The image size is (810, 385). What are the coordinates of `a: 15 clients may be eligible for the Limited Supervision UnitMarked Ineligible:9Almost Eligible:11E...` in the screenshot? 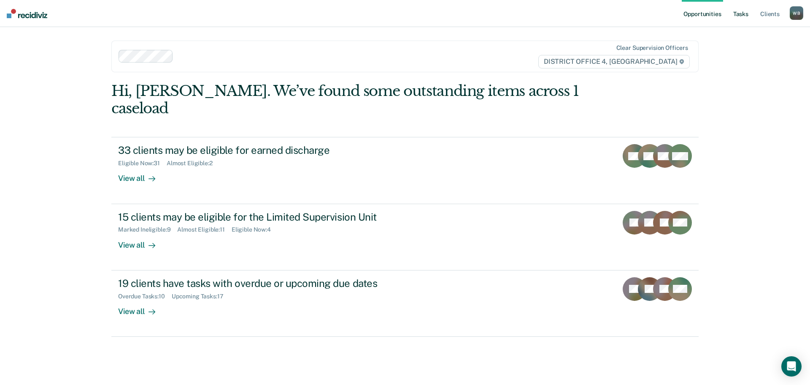 It's located at (405, 237).